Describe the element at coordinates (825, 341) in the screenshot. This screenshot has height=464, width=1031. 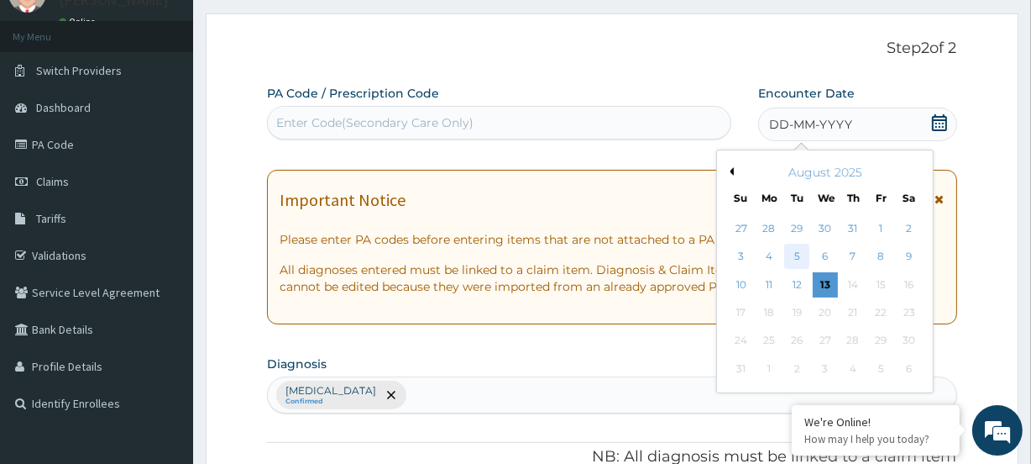
I see `div: Not available Wednesday, August 27th, 2025` at that location.